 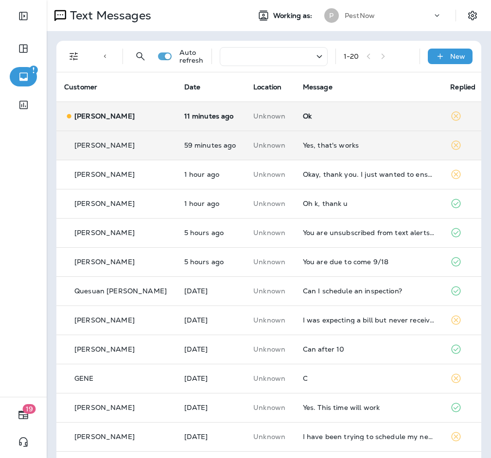 I want to click on div: Can I schedule an inspection?, so click(x=369, y=291).